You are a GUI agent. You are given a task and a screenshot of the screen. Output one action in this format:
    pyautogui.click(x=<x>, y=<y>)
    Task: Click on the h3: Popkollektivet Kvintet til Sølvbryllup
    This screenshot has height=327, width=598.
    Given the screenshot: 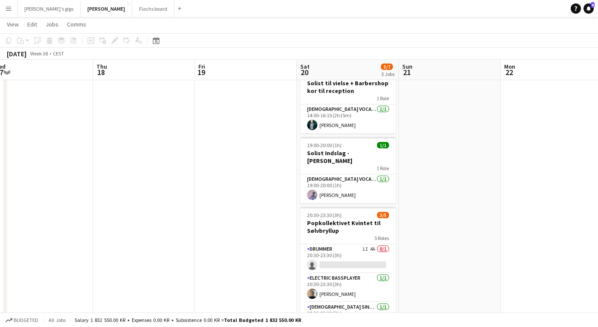 What is the action you would take?
    pyautogui.click(x=348, y=227)
    